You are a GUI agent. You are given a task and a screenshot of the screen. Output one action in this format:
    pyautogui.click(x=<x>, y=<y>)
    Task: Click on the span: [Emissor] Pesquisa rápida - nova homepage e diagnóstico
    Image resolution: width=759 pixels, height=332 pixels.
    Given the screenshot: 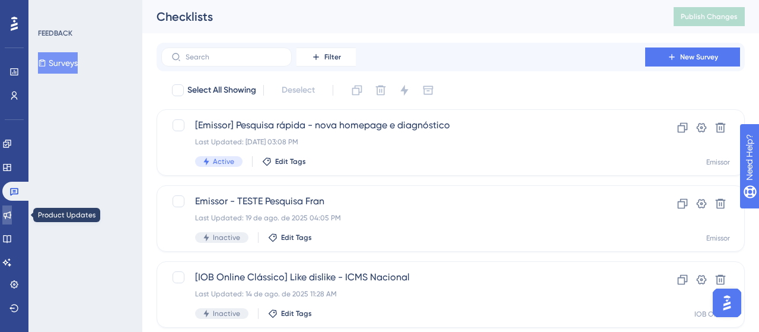 What is the action you would take?
    pyautogui.click(x=403, y=125)
    